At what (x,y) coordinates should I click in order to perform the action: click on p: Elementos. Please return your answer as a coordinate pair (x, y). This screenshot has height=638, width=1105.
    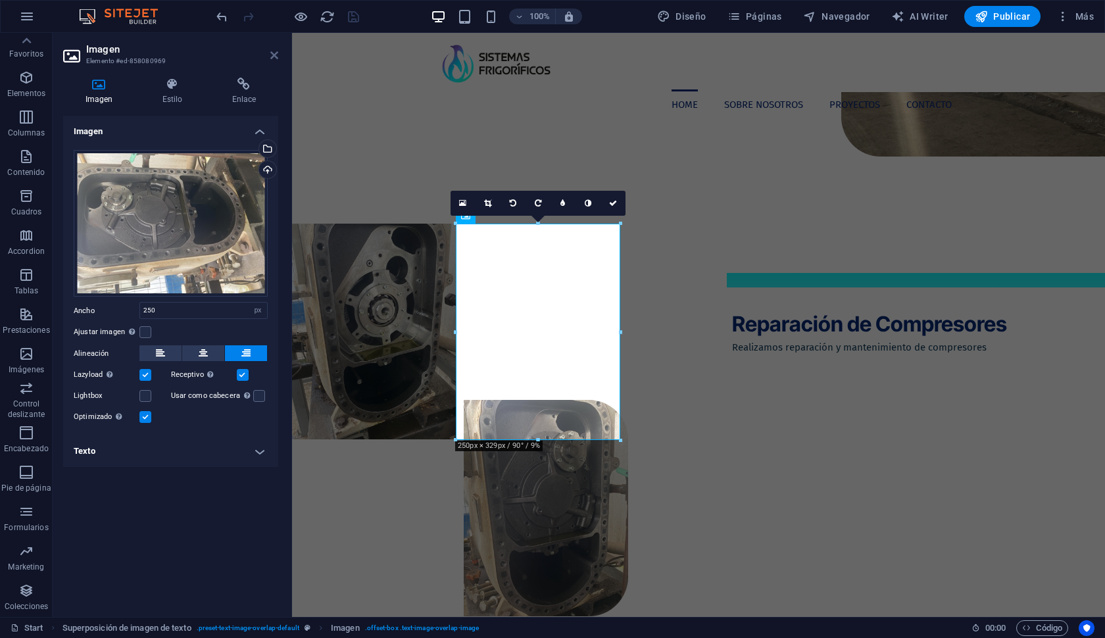
    Looking at the image, I should click on (26, 93).